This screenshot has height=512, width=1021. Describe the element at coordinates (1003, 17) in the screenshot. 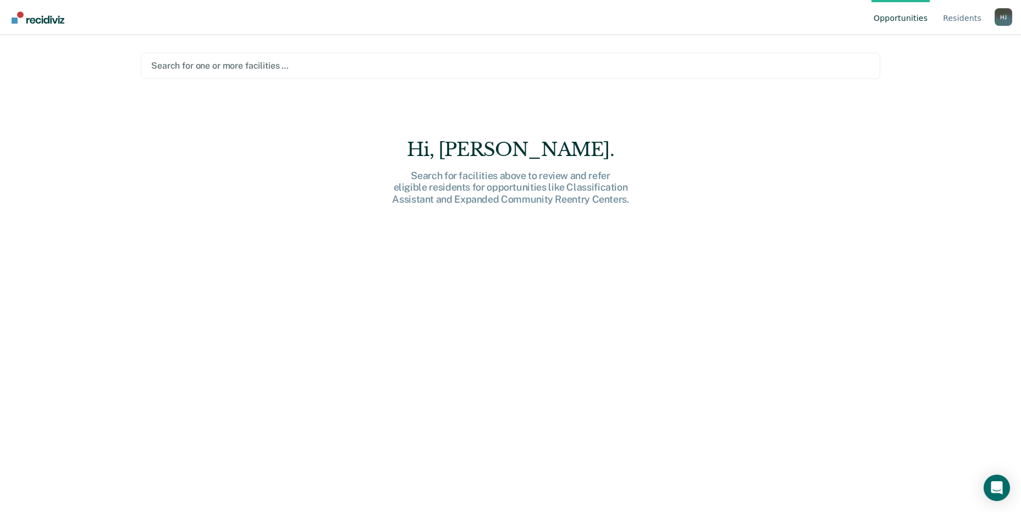

I see `button: Profile dropdown button` at that location.